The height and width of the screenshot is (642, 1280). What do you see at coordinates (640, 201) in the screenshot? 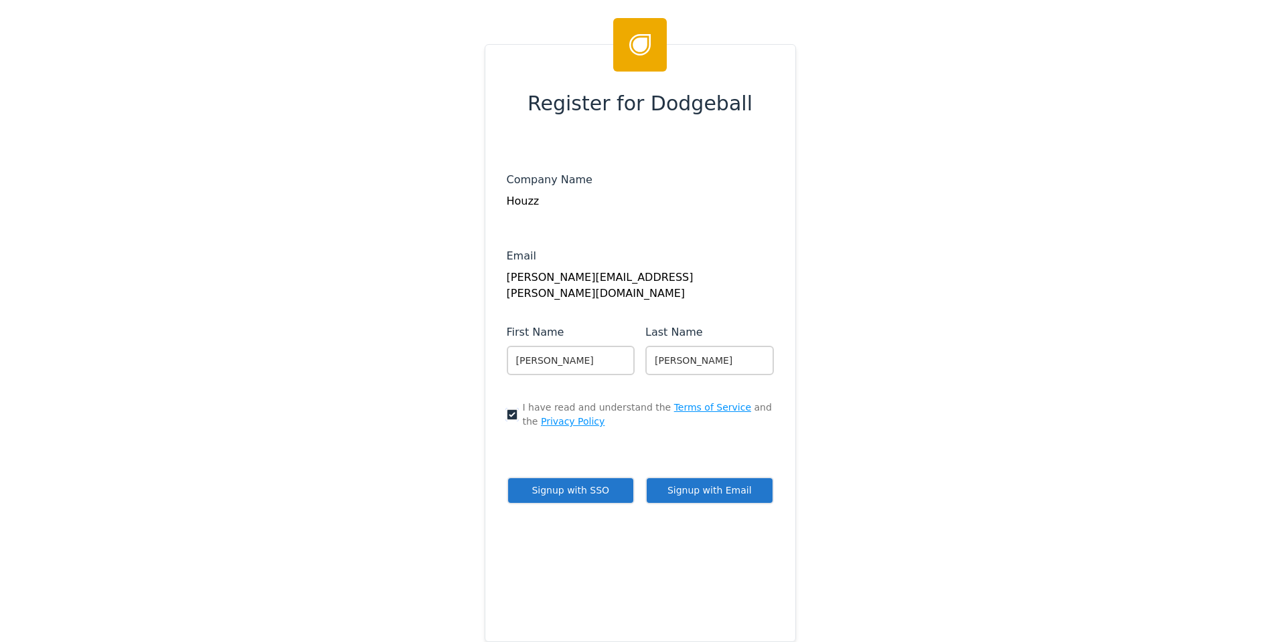
I see `div: Houzz` at bounding box center [640, 201].